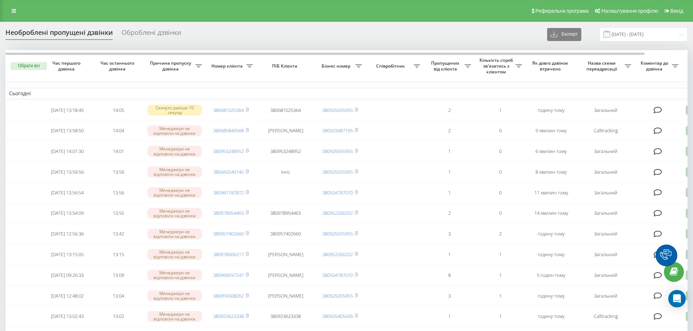 This screenshot has width=693, height=331. What do you see at coordinates (229, 213) in the screenshot?
I see `a: 380978954463` at bounding box center [229, 213].